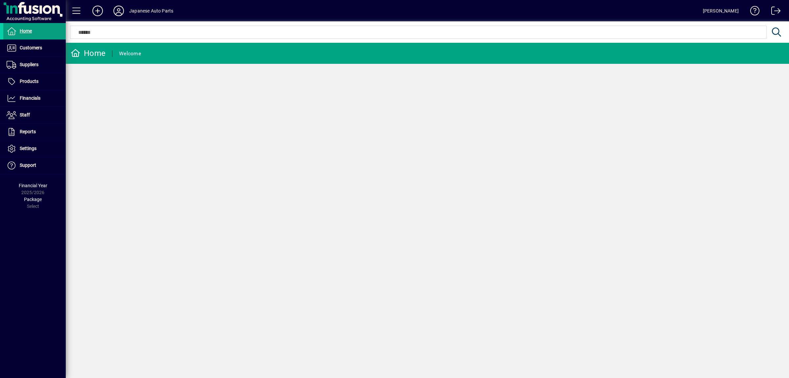 The image size is (789, 378). What do you see at coordinates (28, 132) in the screenshot?
I see `span: Reports` at bounding box center [28, 132].